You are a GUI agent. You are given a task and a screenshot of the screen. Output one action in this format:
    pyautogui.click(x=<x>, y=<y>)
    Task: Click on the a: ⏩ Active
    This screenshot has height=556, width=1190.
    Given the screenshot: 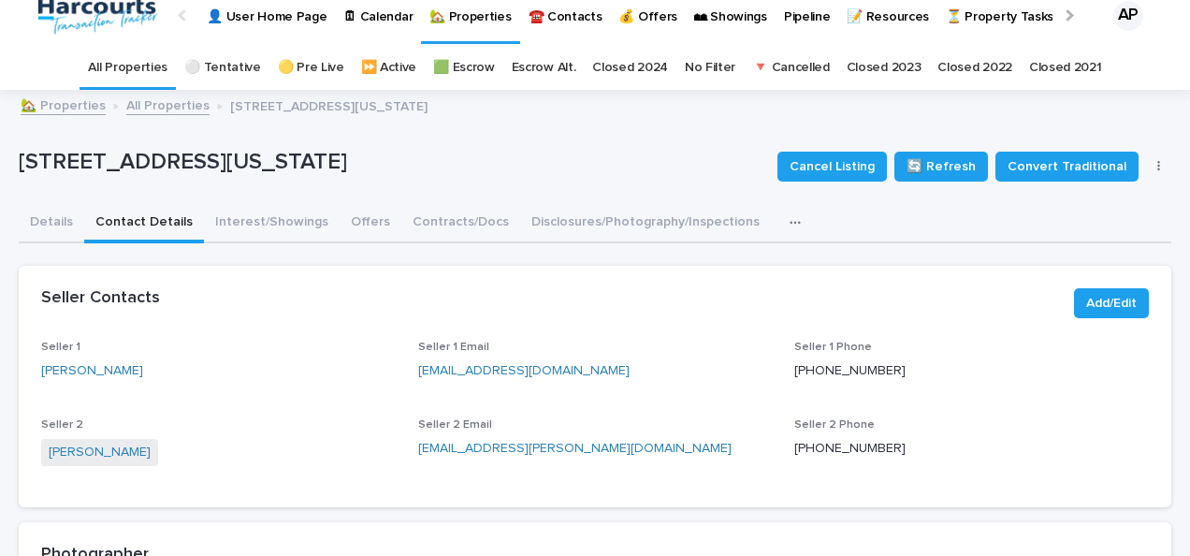 What is the action you would take?
    pyautogui.click(x=389, y=67)
    